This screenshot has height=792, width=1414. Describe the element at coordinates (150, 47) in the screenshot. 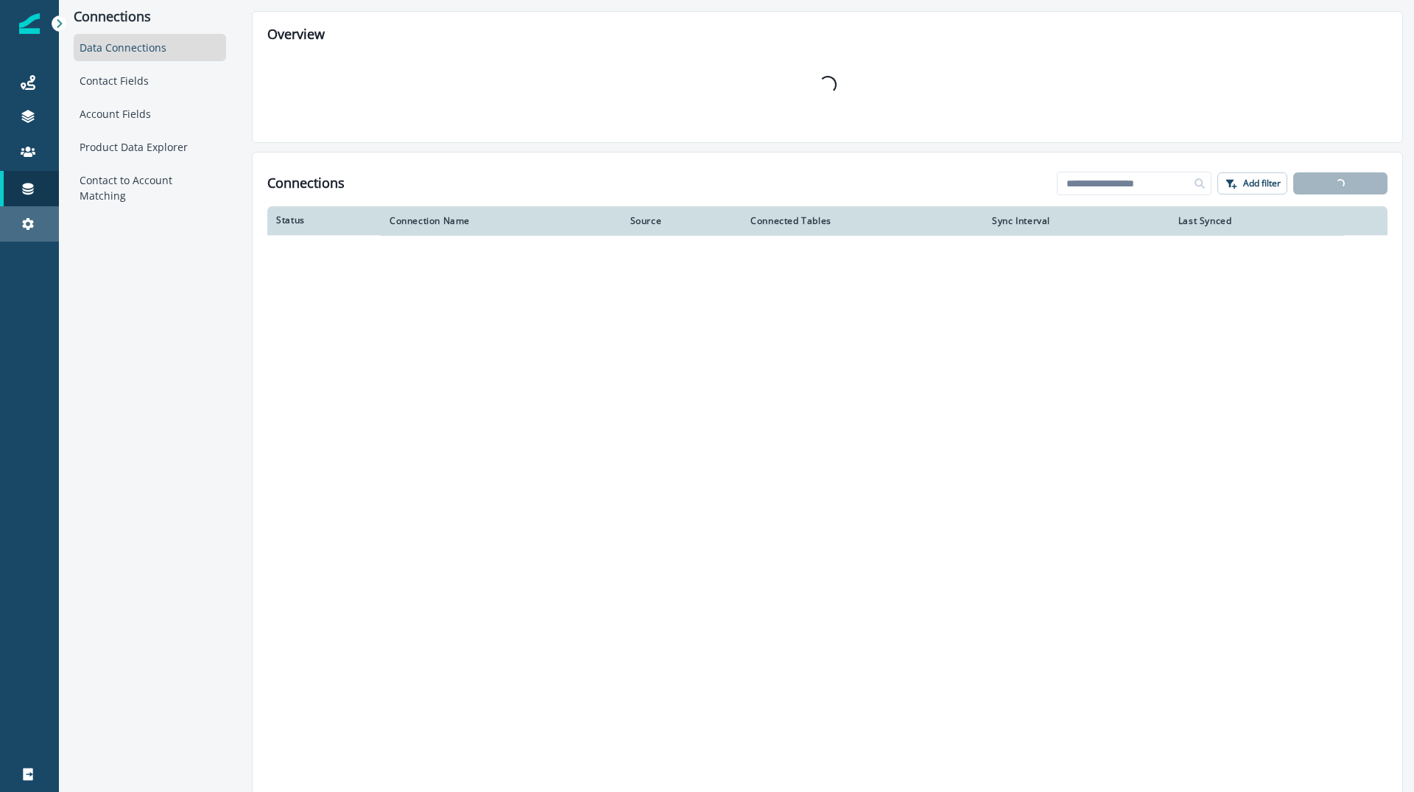

I see `div: Data Connections` at that location.